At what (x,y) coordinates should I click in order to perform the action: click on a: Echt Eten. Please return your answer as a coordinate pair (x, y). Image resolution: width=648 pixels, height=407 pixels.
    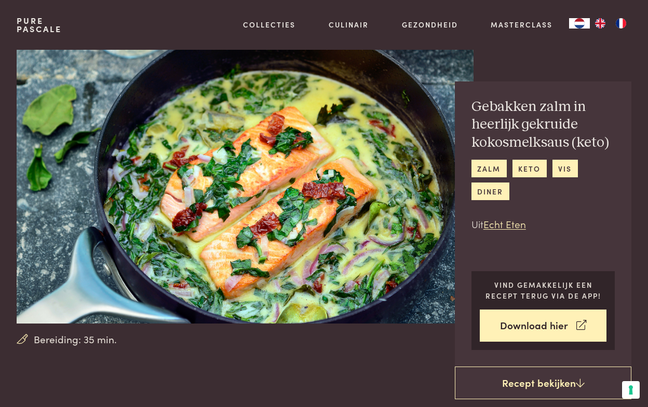
    Looking at the image, I should click on (504, 224).